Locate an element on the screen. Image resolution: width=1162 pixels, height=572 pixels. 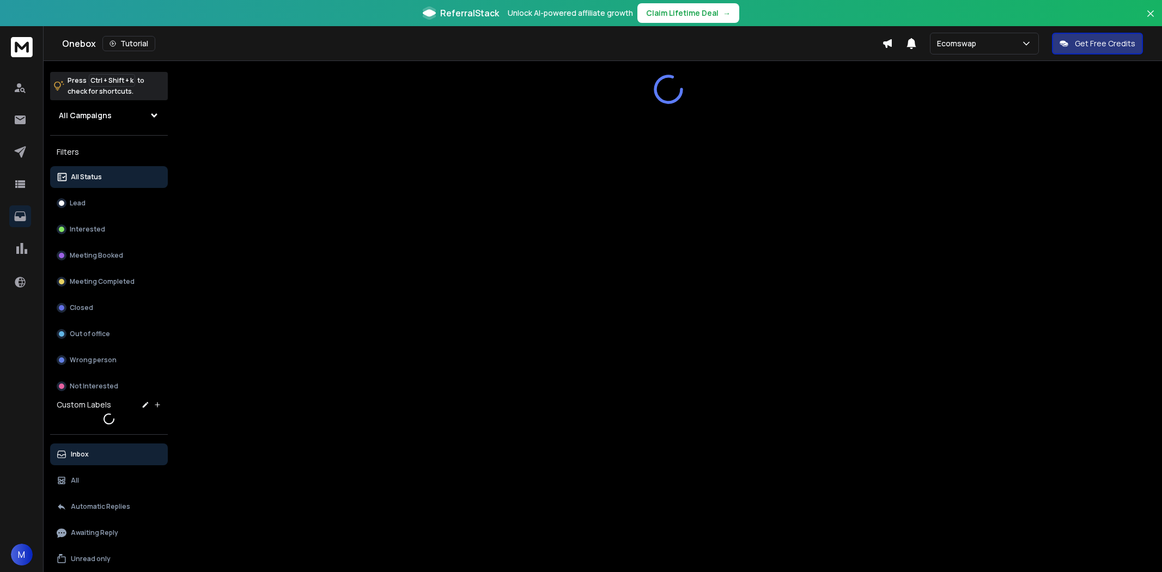
p: Wrong person is located at coordinates (93, 360).